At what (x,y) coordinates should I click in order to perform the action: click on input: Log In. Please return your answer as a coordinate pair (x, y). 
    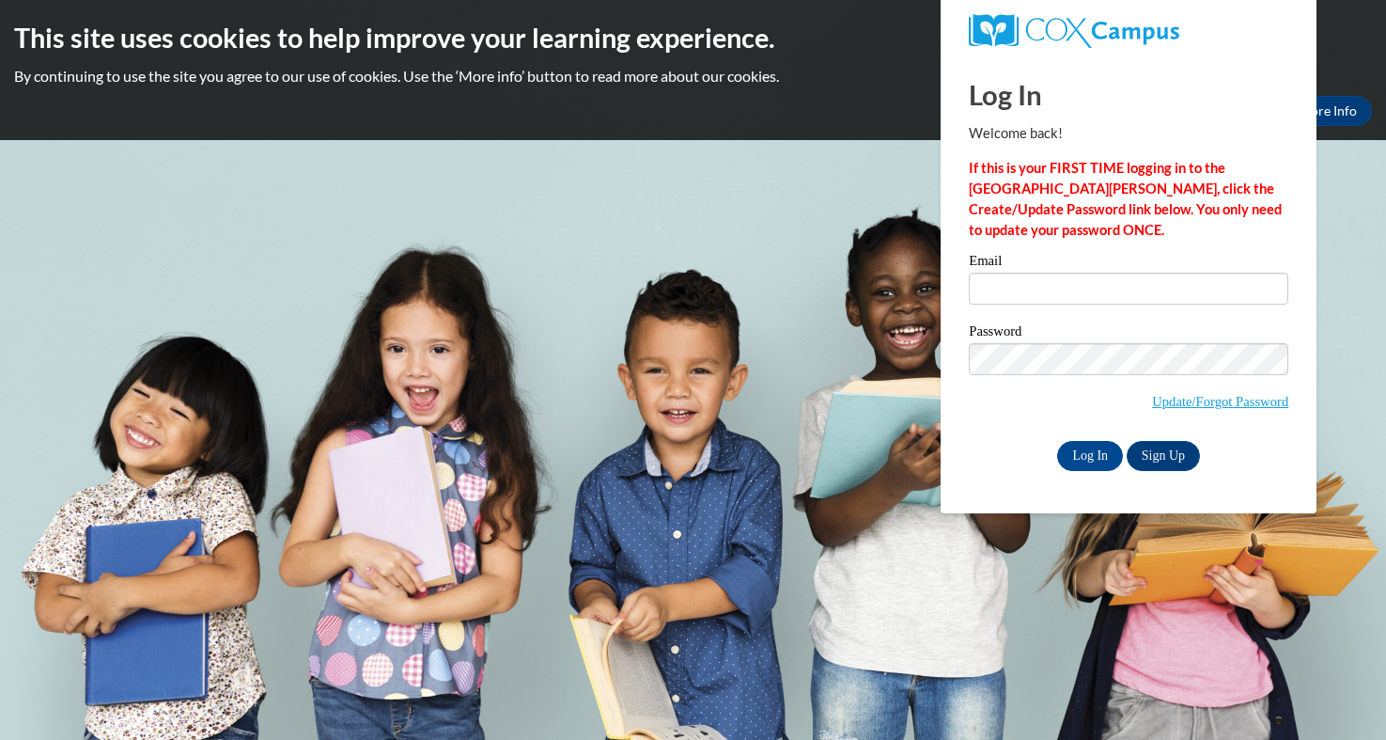
    Looking at the image, I should click on (1090, 456).